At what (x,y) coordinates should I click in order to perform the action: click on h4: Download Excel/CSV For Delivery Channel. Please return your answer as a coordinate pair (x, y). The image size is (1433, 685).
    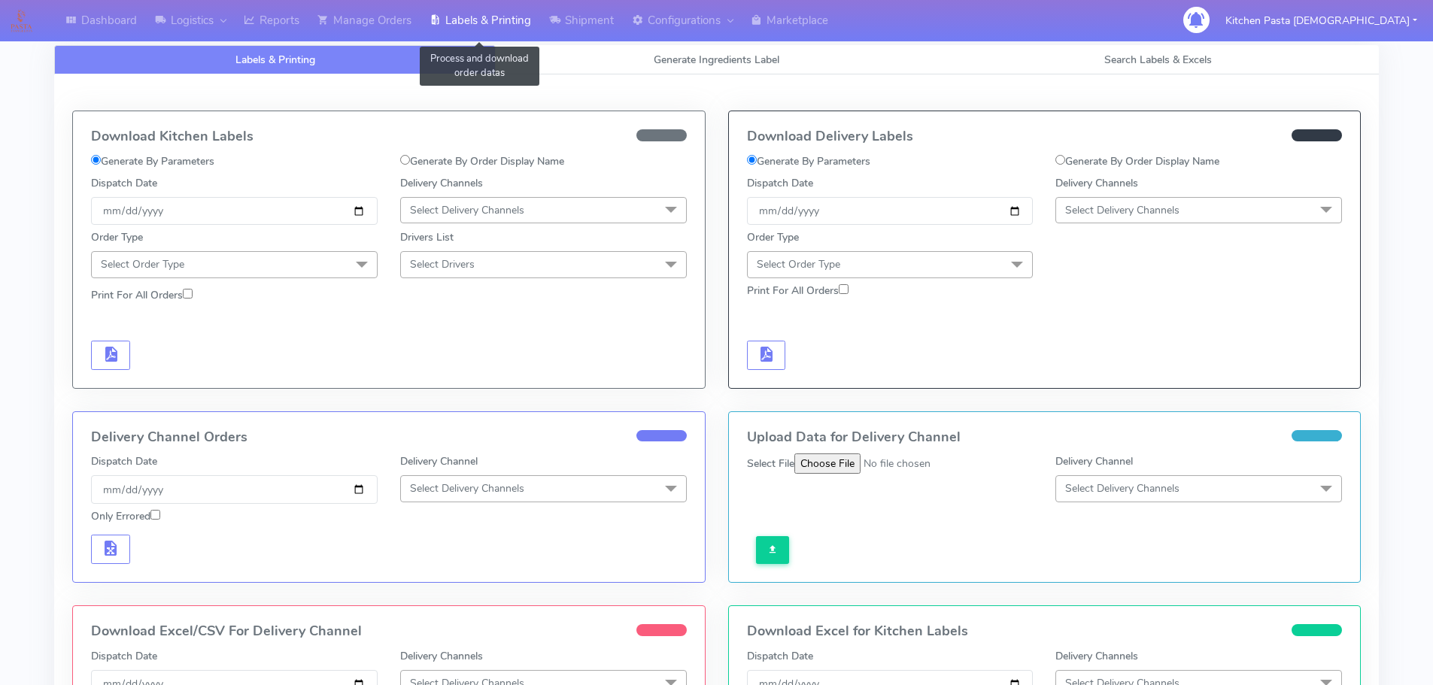
    Looking at the image, I should click on (389, 632).